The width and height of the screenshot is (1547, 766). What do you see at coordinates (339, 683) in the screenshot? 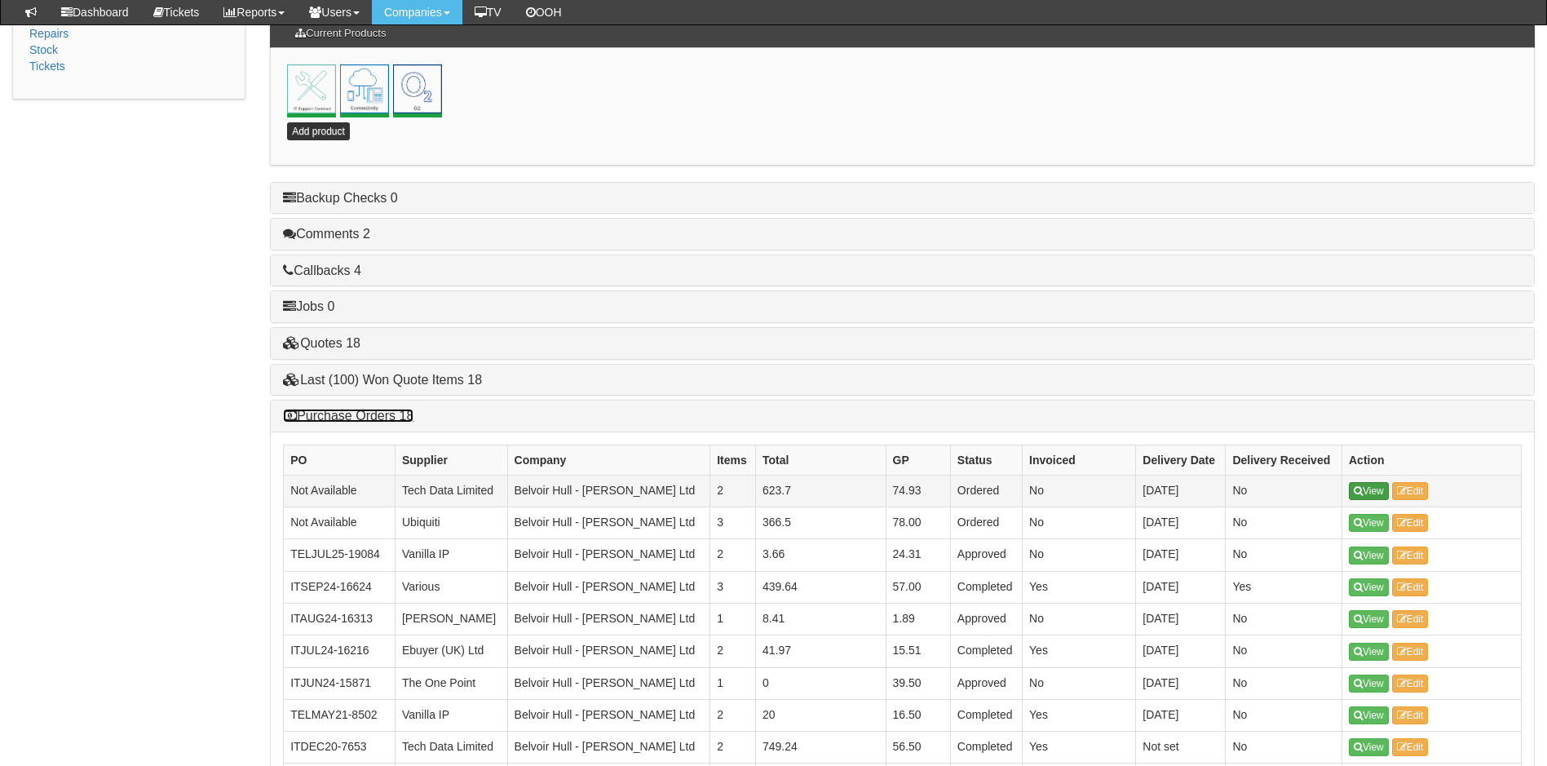
I see `td: ITJUN24-15871` at bounding box center [339, 683].